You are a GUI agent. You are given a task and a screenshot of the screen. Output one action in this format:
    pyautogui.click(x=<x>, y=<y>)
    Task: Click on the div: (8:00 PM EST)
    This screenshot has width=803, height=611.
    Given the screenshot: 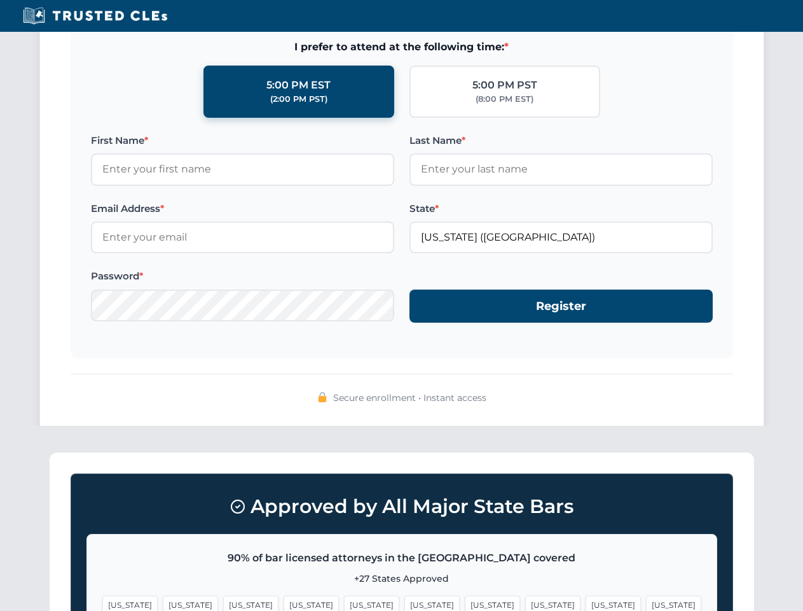 What is the action you would take?
    pyautogui.click(x=504, y=99)
    